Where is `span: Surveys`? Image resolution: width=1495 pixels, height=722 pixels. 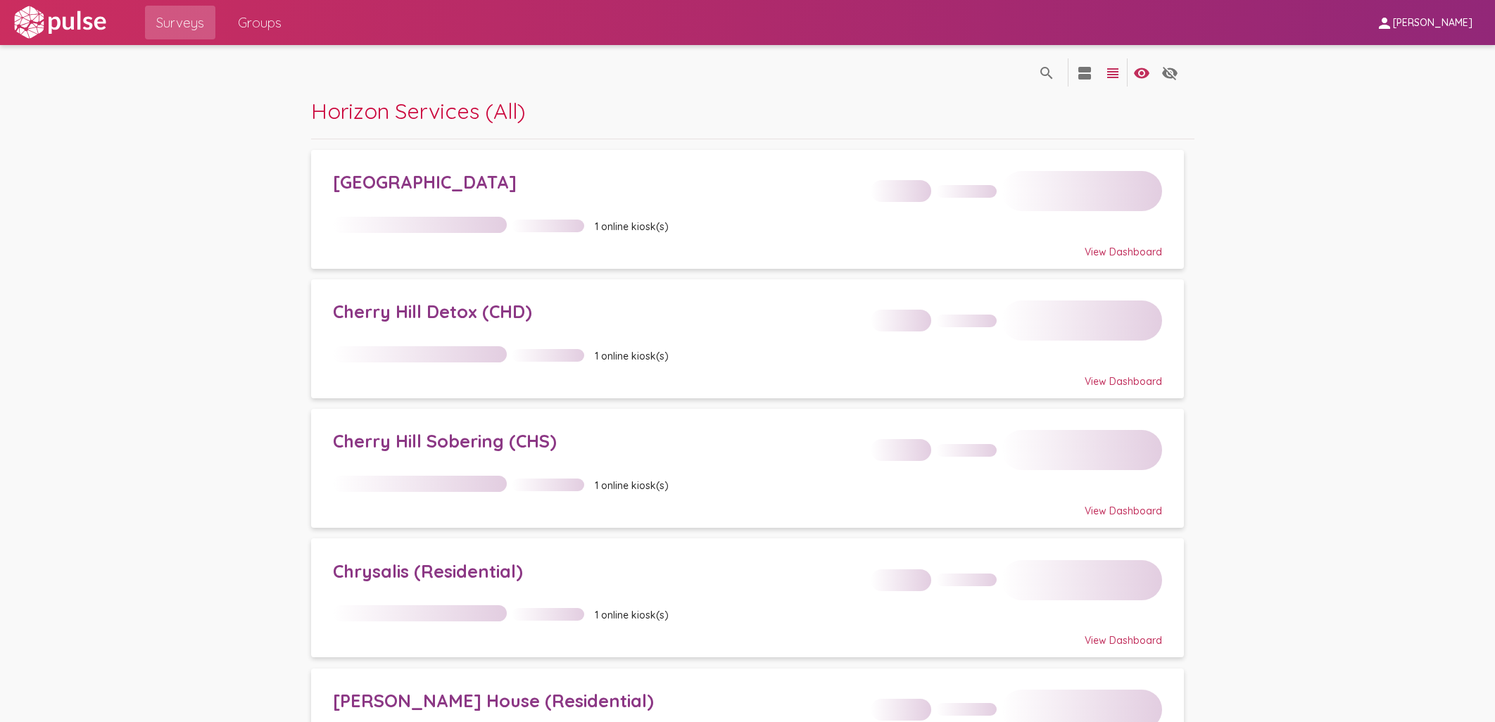 span: Surveys is located at coordinates (180, 23).